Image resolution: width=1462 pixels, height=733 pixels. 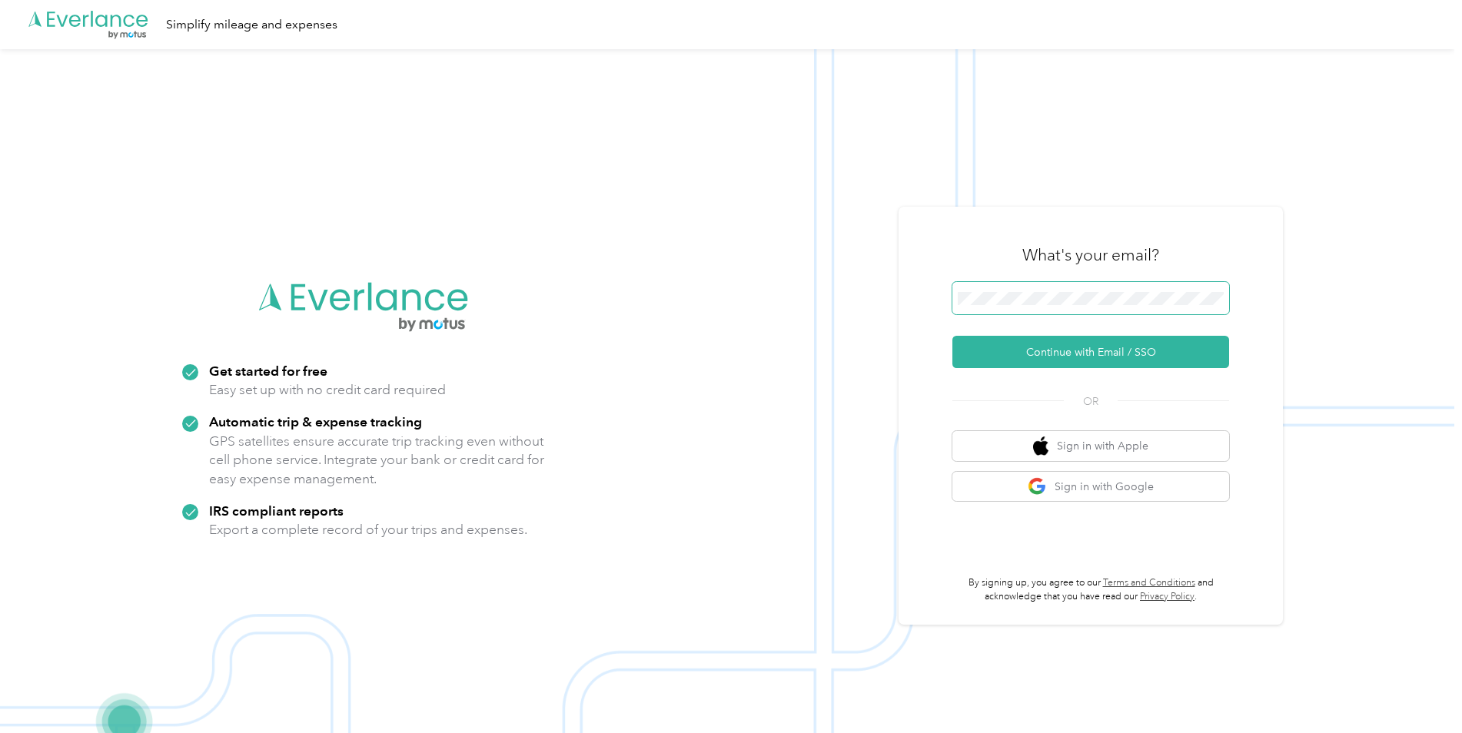 I want to click on span: OR, so click(x=1091, y=401).